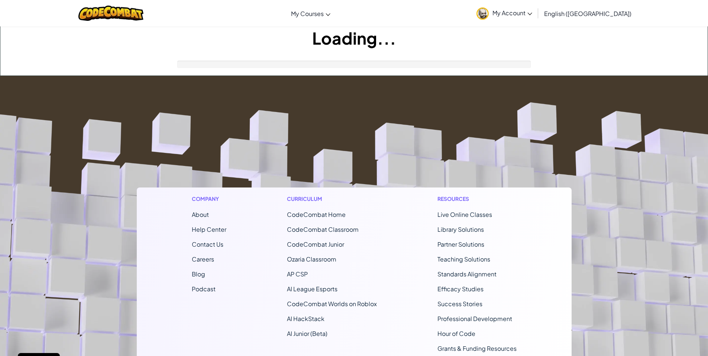 This screenshot has width=708, height=356. Describe the element at coordinates (207, 244) in the screenshot. I see `span: Contact Us` at that location.